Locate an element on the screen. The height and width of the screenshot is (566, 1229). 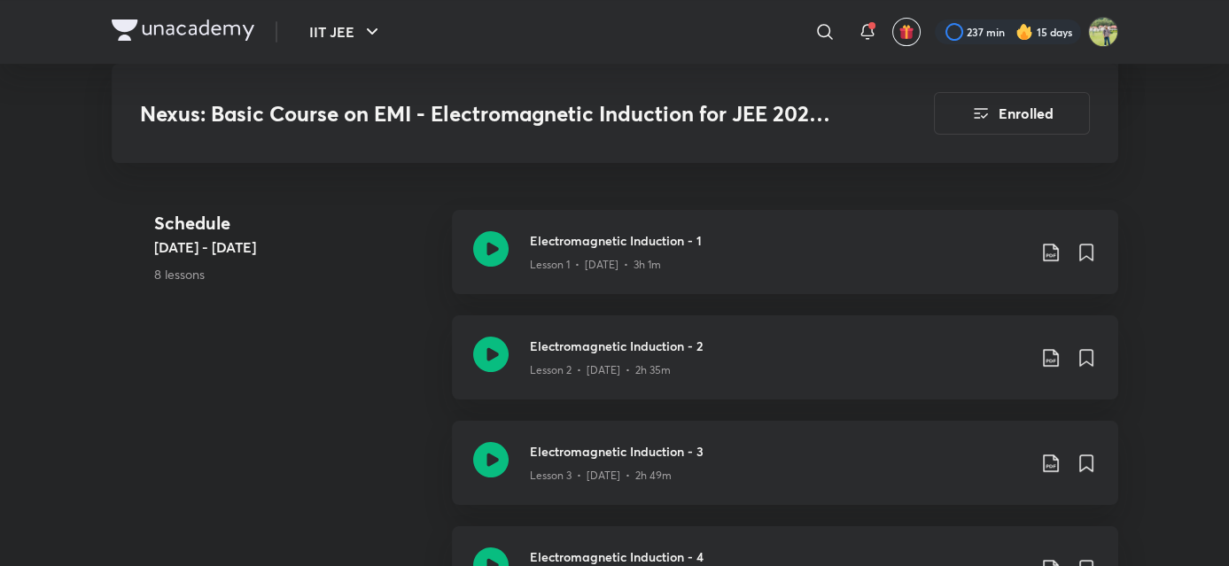
h4: Schedule is located at coordinates (296, 223).